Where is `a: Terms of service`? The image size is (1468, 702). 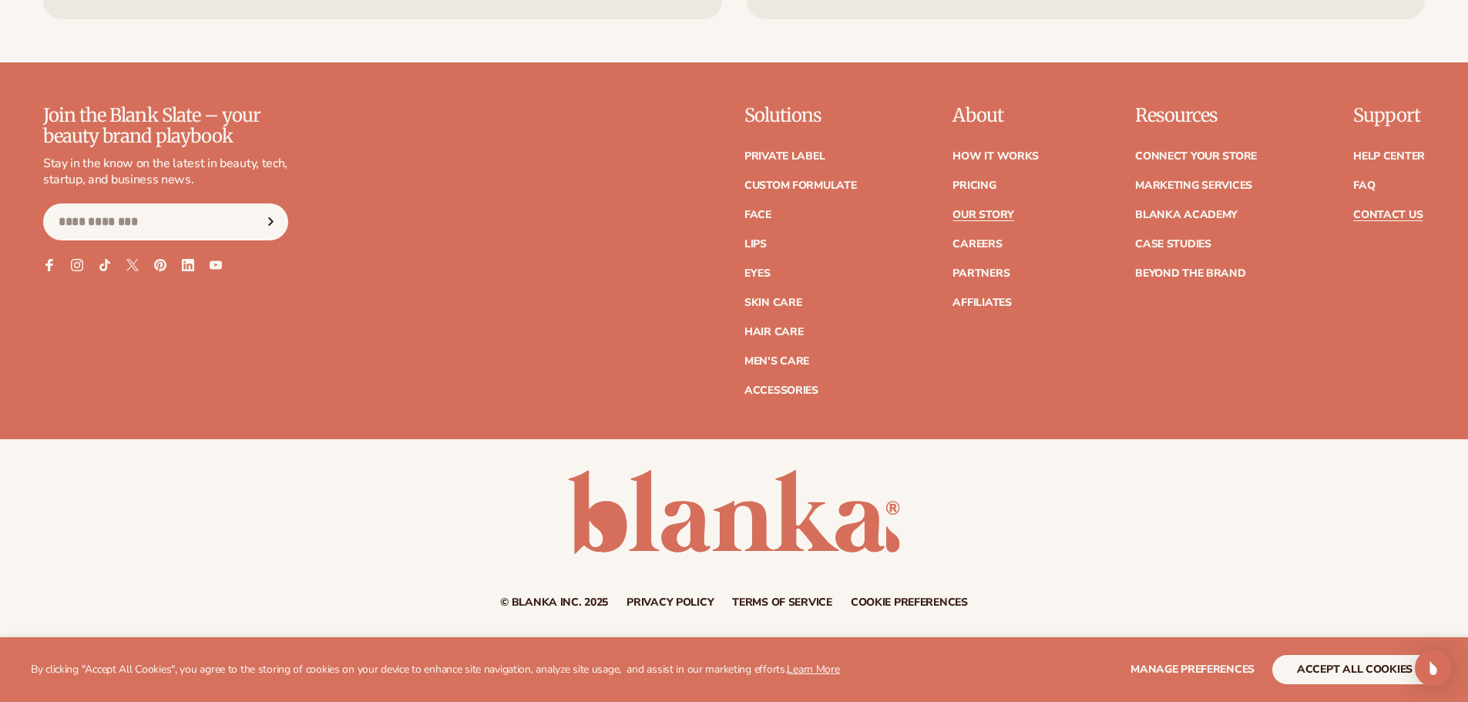
a: Terms of service is located at coordinates (782, 603).